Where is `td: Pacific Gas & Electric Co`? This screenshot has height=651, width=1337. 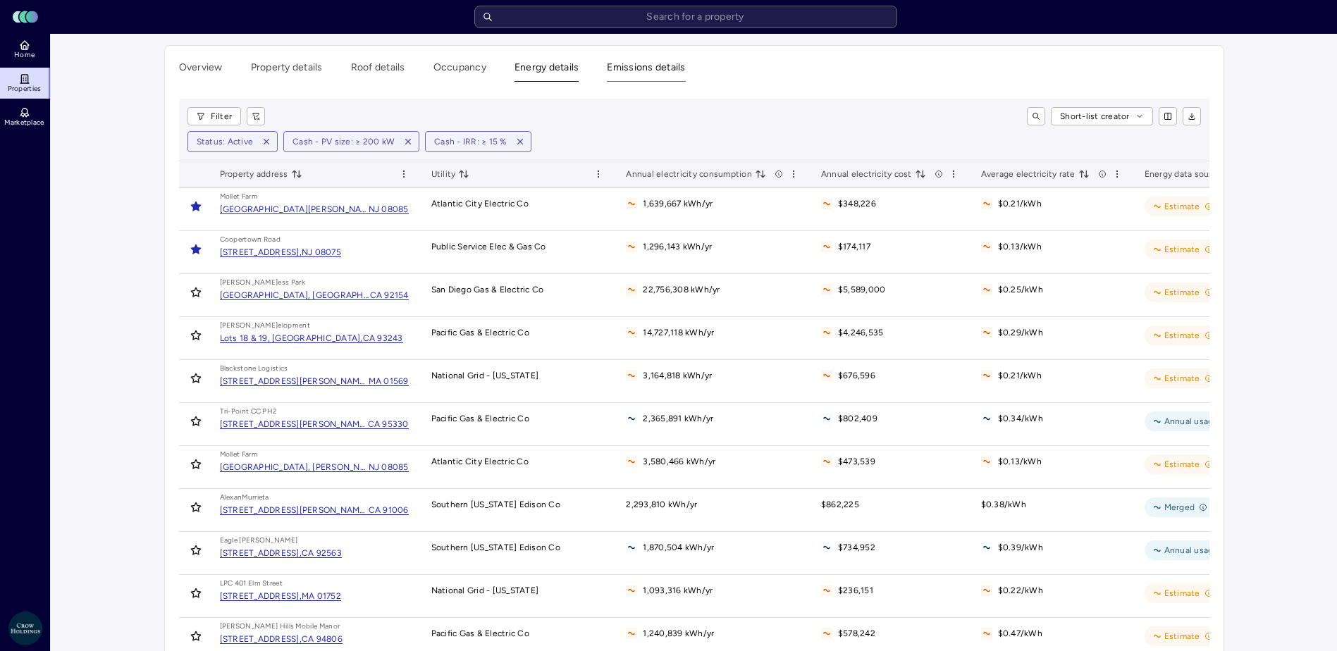
td: Pacific Gas & Electric Co is located at coordinates (517, 338).